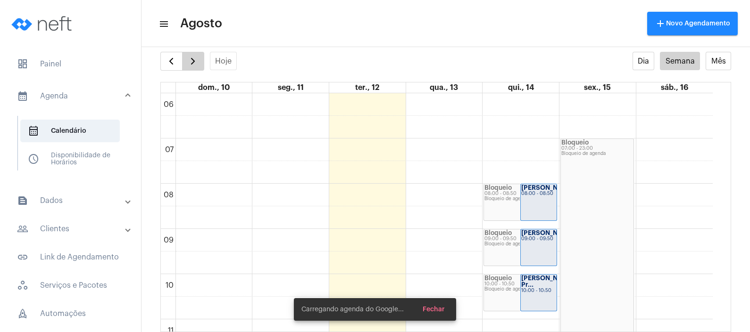 The image size is (750, 332). Describe the element at coordinates (70, 131) in the screenshot. I see `span: Calendário` at that location.